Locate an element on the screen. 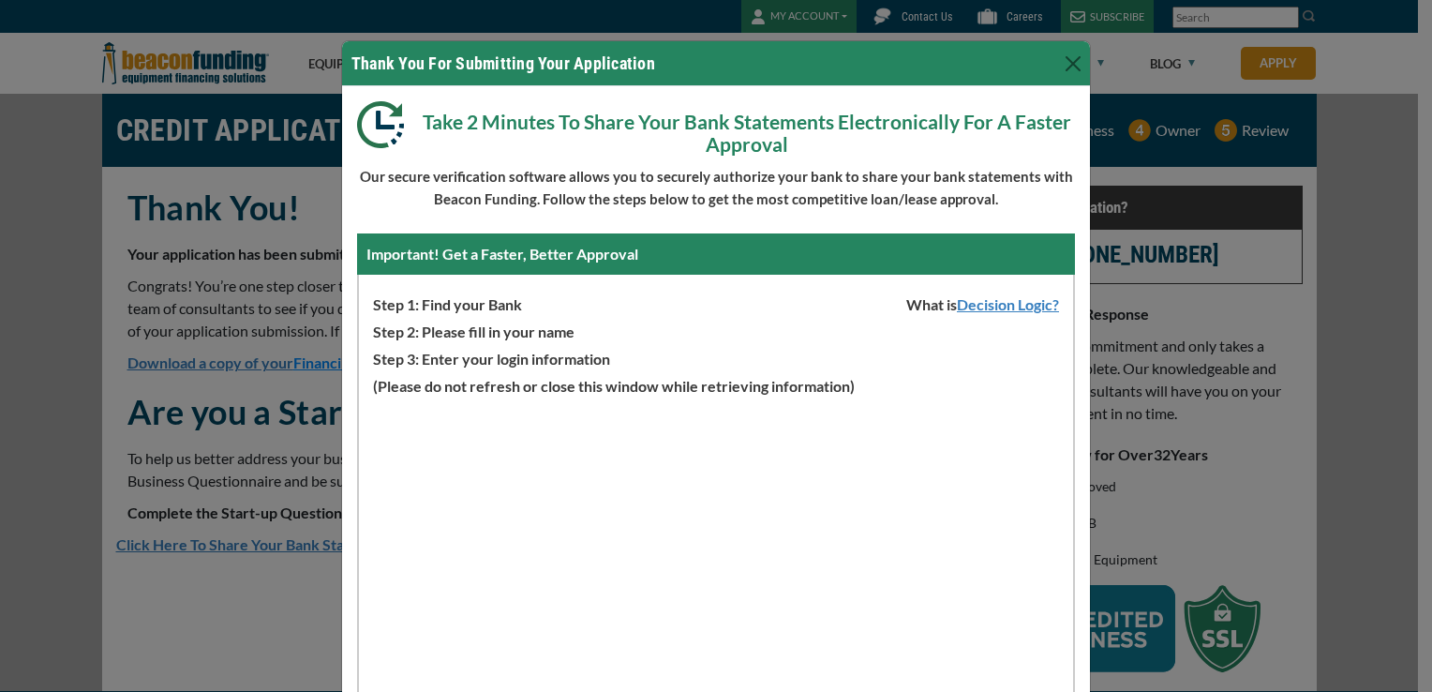  p: Take 2 Minutes To Share Your Bank Statements Electronically For A Faster Approval is located at coordinates (716, 128).